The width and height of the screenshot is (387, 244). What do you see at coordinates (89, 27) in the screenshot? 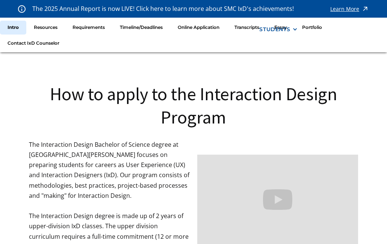
I see `a: Requirements` at bounding box center [89, 27].